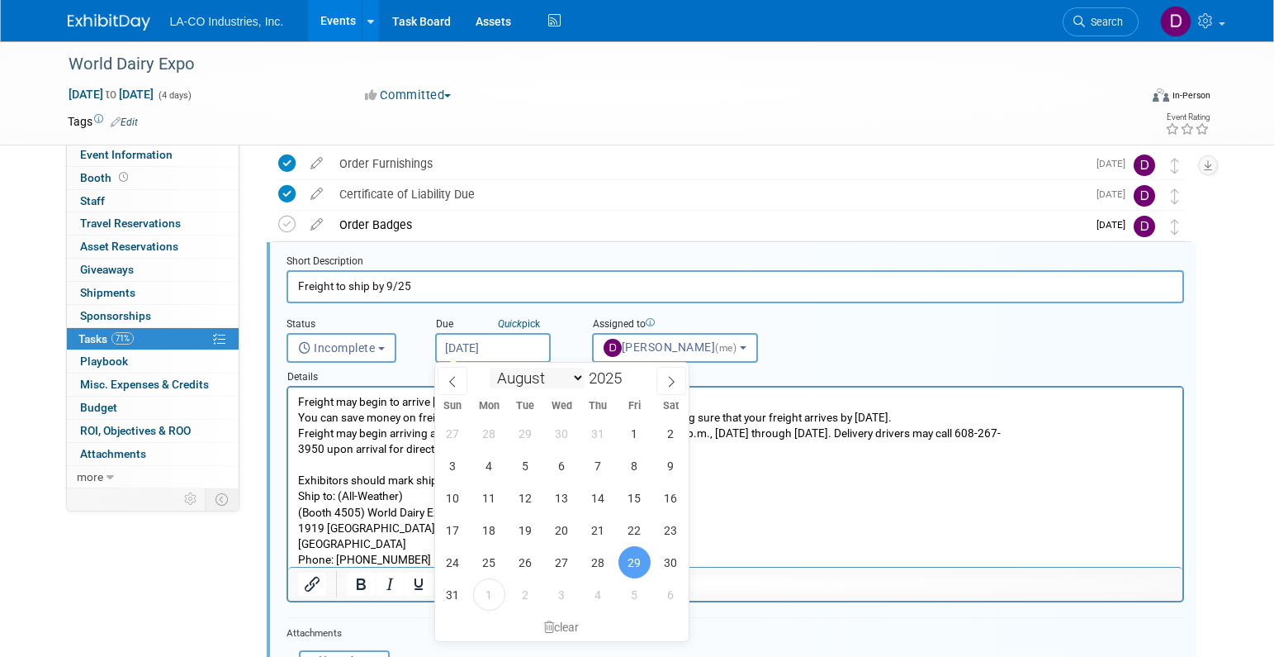 This screenshot has width=1274, height=657. I want to click on span: Playbook, so click(104, 361).